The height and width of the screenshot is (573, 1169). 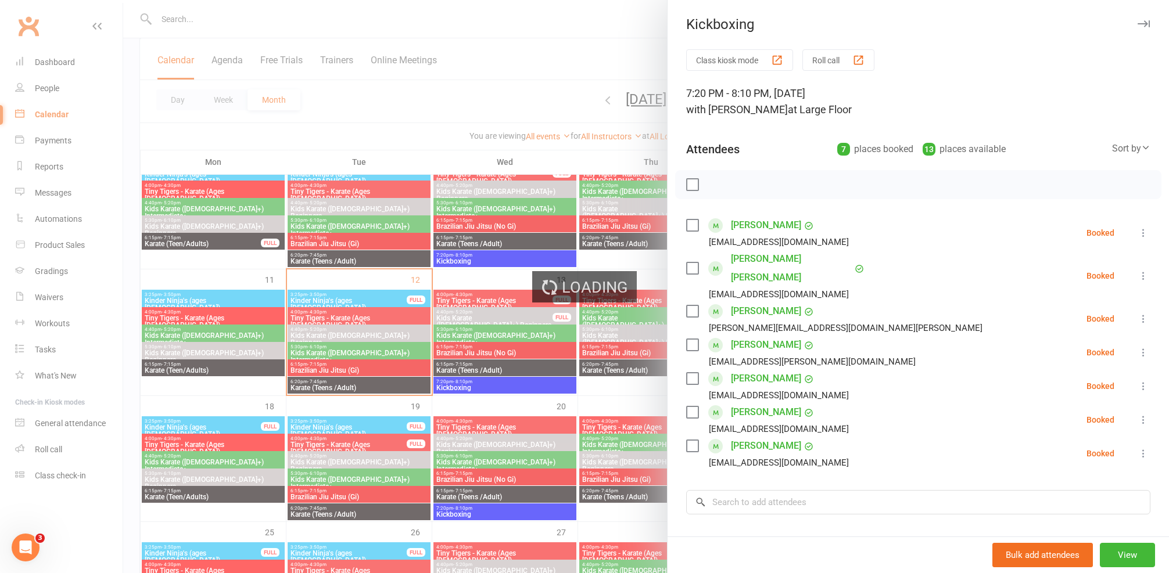 What do you see at coordinates (918, 503) in the screenshot?
I see `input: Search to add attendees` at bounding box center [918, 503].